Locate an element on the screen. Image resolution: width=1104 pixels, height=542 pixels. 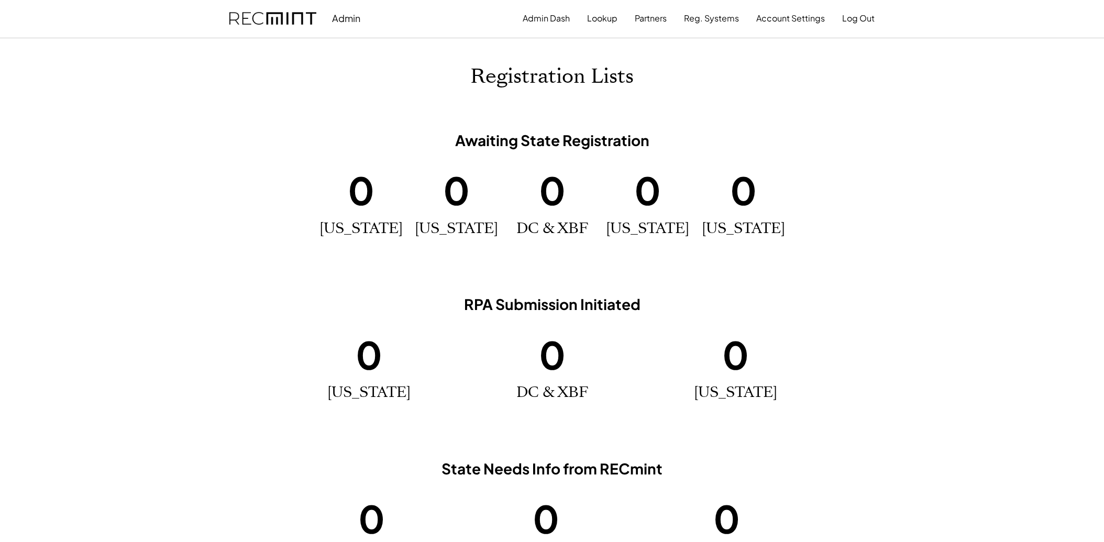
h3: Awaiting State Registration is located at coordinates (552, 140).